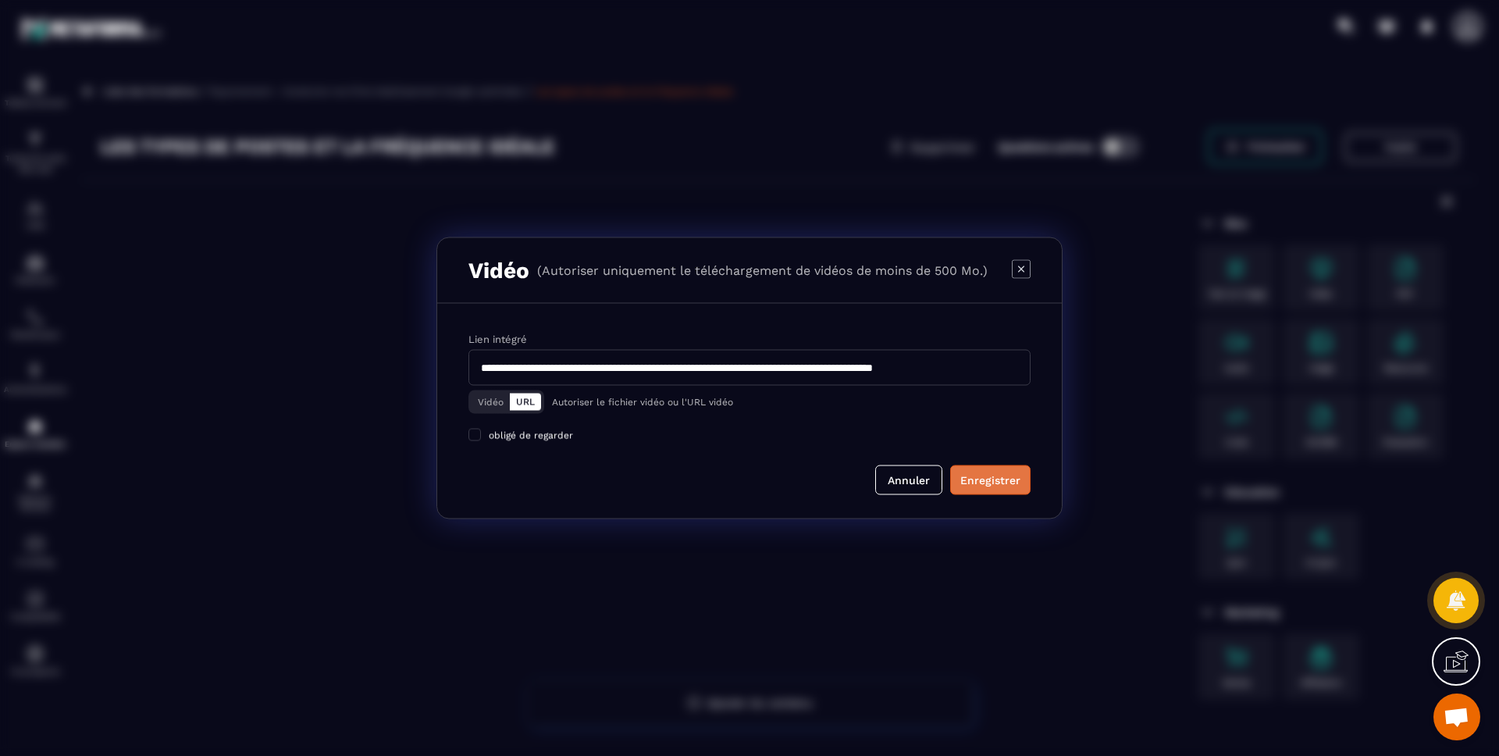  Describe the element at coordinates (908, 480) in the screenshot. I see `button: Annuler` at that location.